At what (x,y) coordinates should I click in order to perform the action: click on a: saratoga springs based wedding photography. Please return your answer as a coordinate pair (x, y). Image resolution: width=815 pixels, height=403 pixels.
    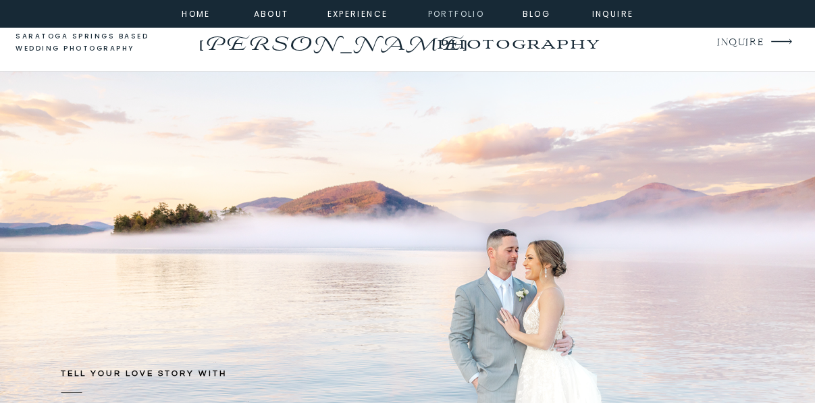
    Looking at the image, I should click on (95, 43).